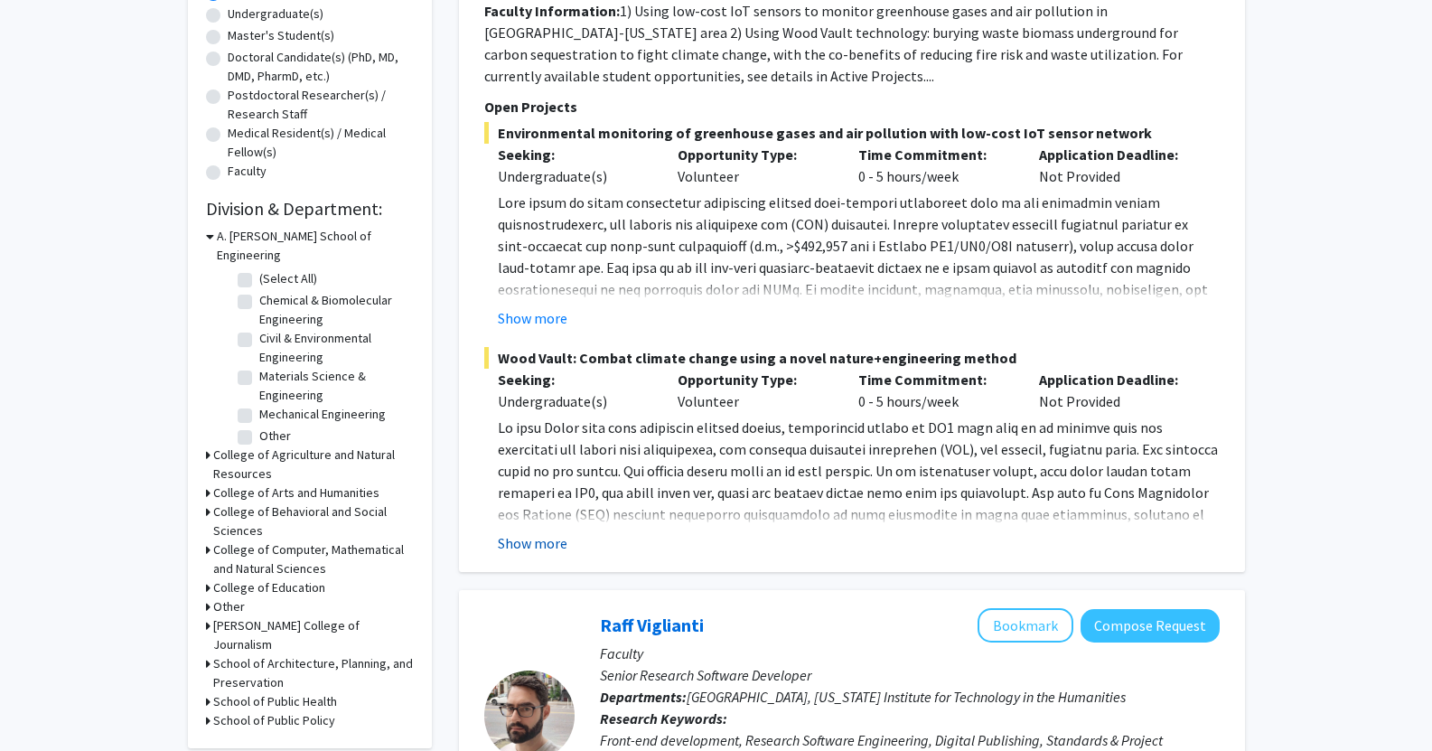 The image size is (1432, 751). I want to click on h3: School of Public Health, so click(275, 701).